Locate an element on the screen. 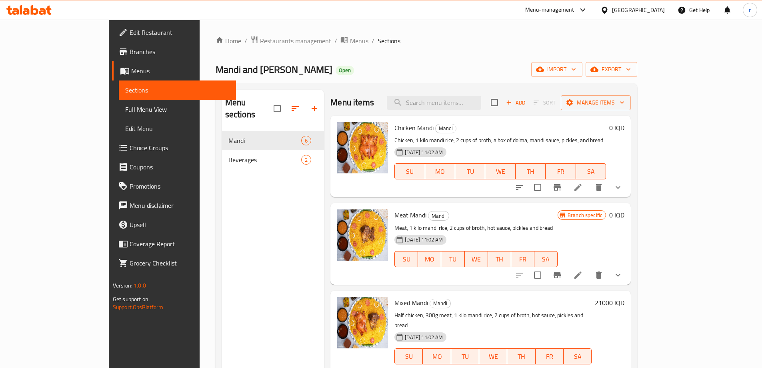 Image resolution: width=762 pixels, height=368 pixels. div: Open is located at coordinates (345, 70).